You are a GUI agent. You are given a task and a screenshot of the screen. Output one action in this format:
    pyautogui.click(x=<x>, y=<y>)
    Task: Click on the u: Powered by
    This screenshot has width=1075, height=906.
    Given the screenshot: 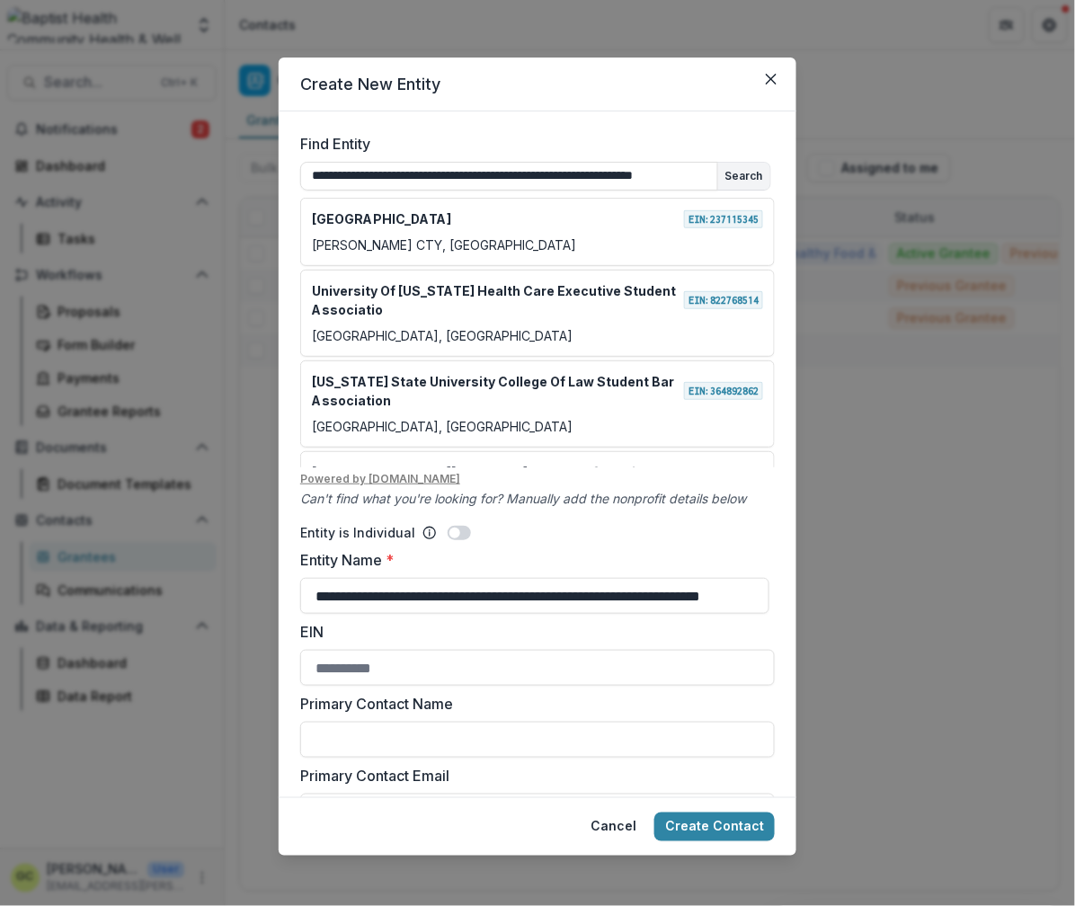 What is the action you would take?
    pyautogui.click(x=537, y=479)
    